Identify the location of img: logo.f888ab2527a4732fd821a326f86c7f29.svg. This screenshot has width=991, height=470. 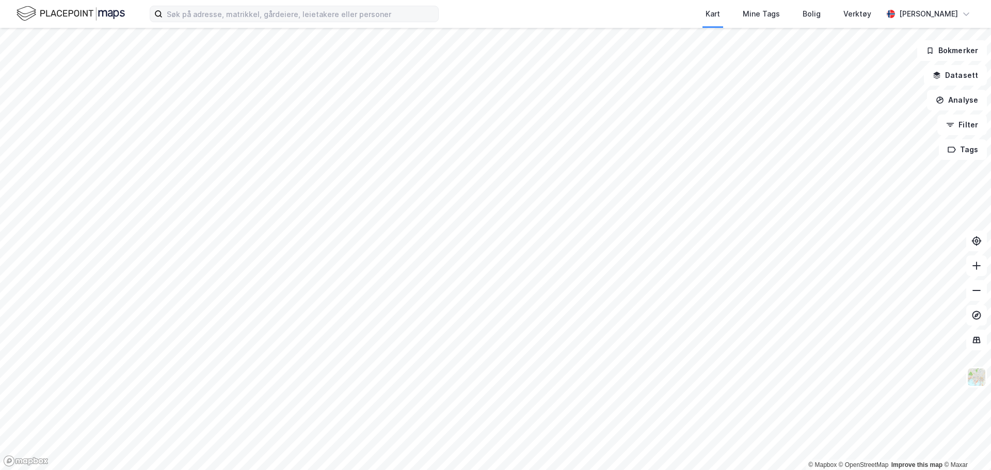
(71, 13).